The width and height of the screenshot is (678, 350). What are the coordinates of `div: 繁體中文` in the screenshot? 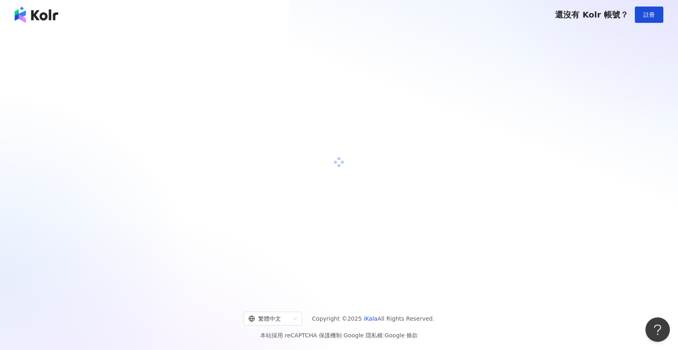 It's located at (269, 318).